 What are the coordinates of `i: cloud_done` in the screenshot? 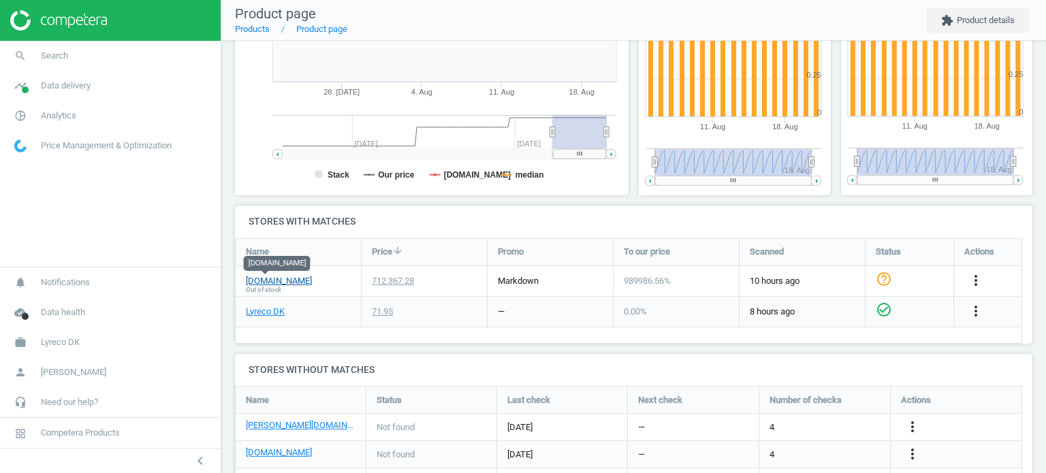 It's located at (20, 313).